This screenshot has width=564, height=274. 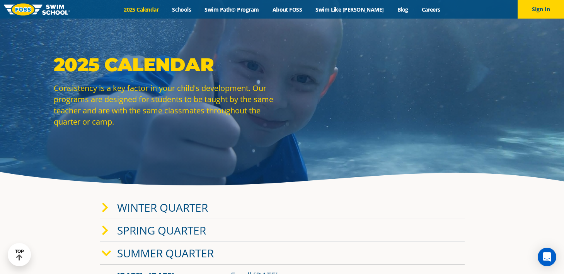 I want to click on a: Winter Quarter, so click(x=162, y=207).